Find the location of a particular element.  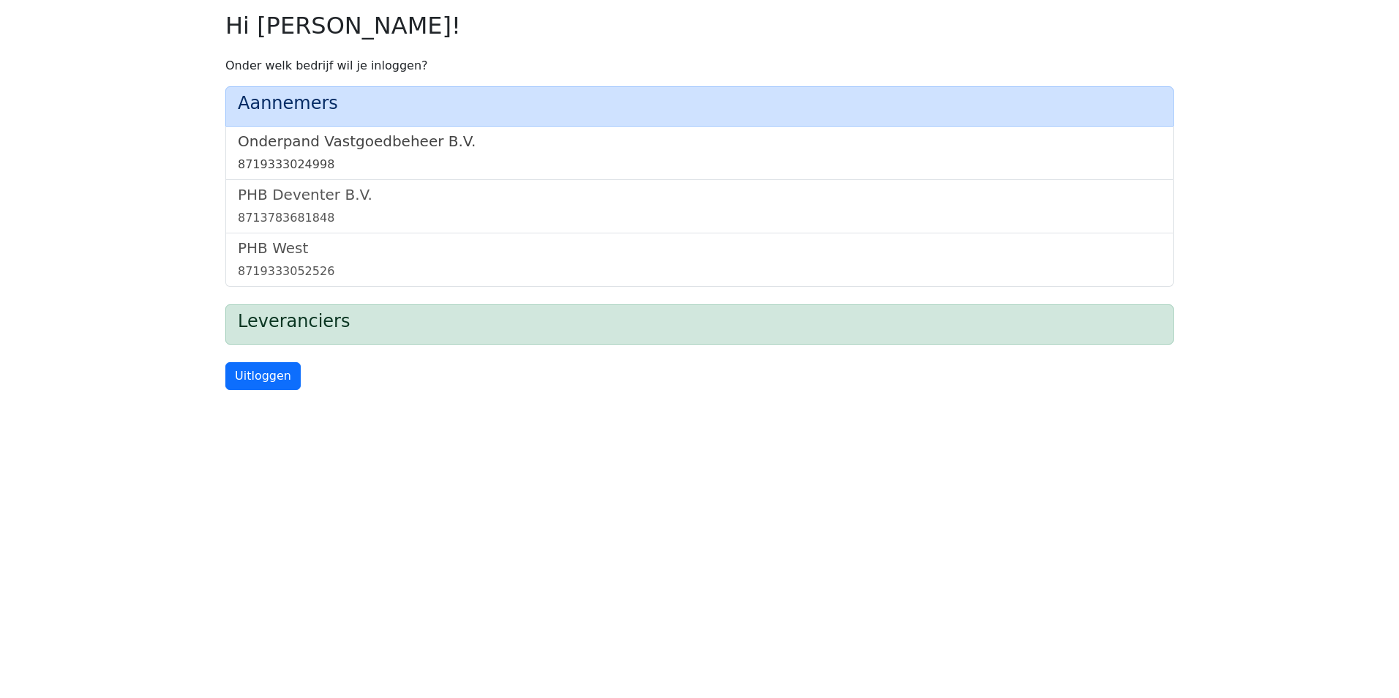

h4: Aannemers is located at coordinates (700, 103).